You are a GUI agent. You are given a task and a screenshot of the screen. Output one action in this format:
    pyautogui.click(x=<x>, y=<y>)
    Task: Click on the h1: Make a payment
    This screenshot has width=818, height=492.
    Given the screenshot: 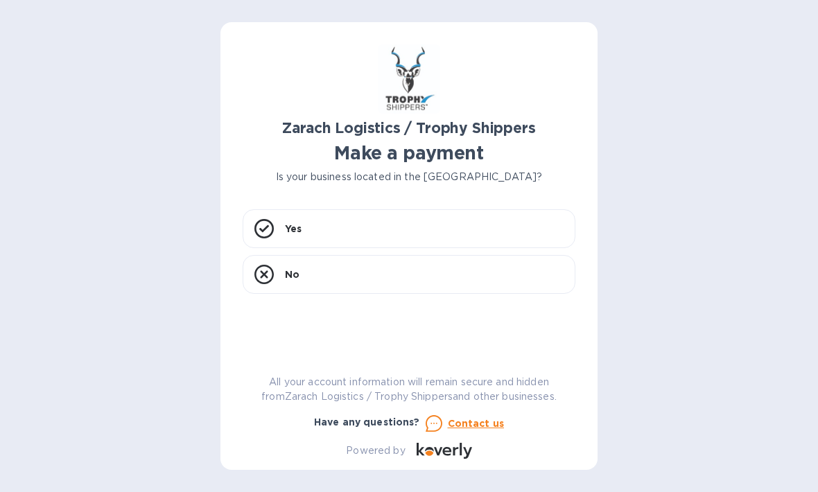 What is the action you would take?
    pyautogui.click(x=409, y=153)
    